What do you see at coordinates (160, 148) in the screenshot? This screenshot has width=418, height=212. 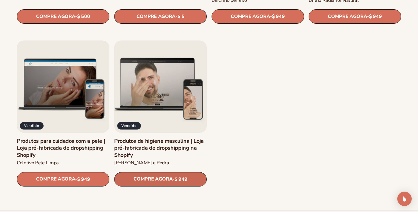 I see `a: Produtos de higiene masculina | Loja pré-fabricada de dropshipping na Shopify` at bounding box center [160, 148].